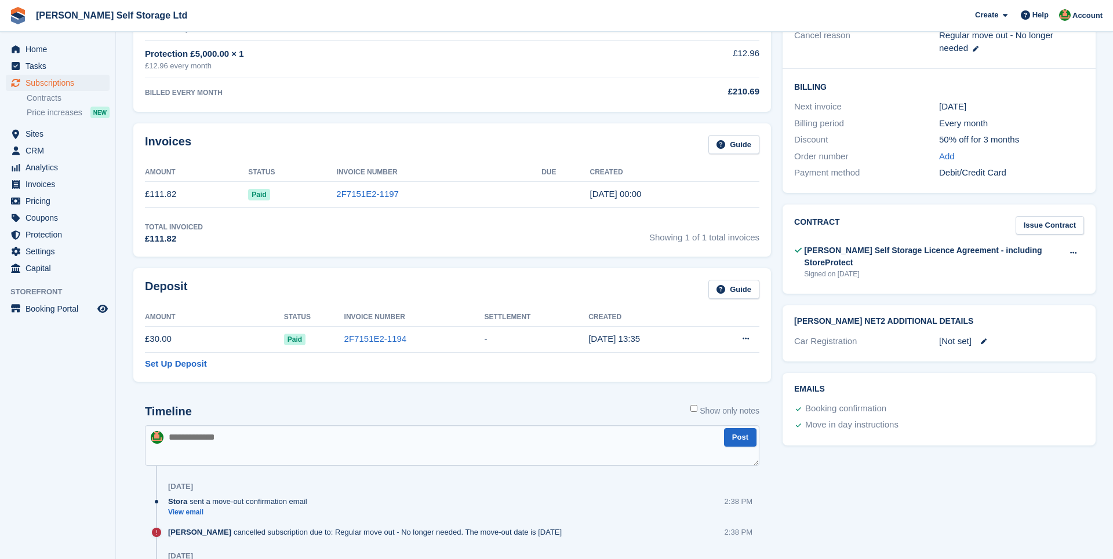 The image size is (1113, 559). Describe the element at coordinates (947, 156) in the screenshot. I see `a: Add` at that location.